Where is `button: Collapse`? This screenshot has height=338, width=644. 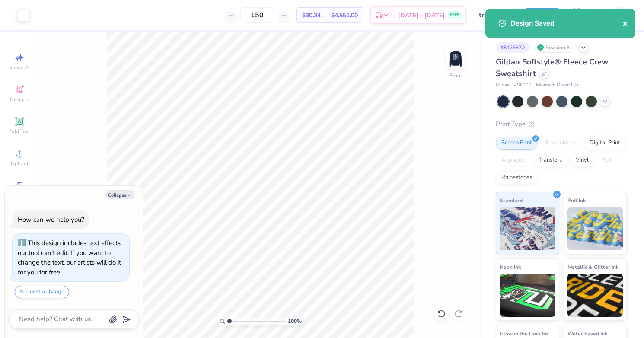
button: Collapse is located at coordinates (120, 194).